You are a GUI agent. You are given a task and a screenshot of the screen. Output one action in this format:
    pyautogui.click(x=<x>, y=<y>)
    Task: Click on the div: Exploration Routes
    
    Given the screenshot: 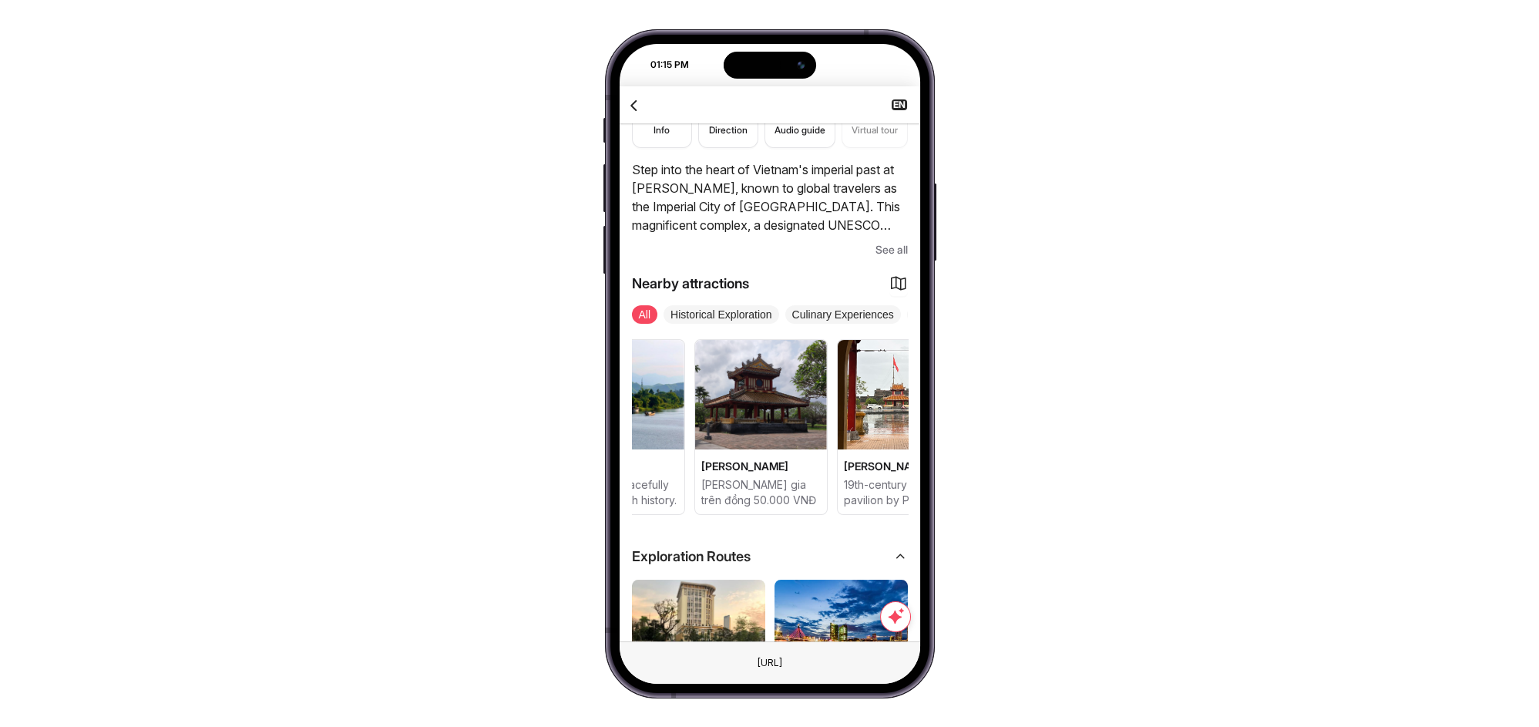 What is the action you would take?
    pyautogui.click(x=770, y=556)
    